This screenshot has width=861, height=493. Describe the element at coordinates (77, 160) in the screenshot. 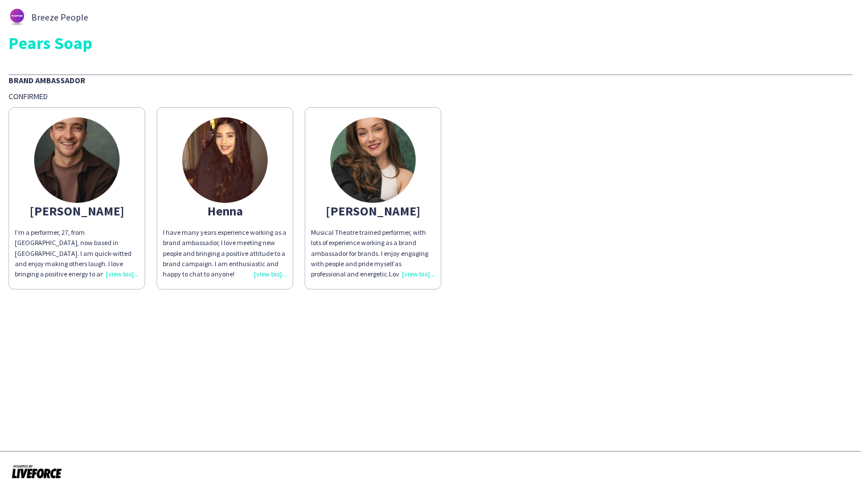

I see `img: thumb-680911477c548.jpeg` at that location.